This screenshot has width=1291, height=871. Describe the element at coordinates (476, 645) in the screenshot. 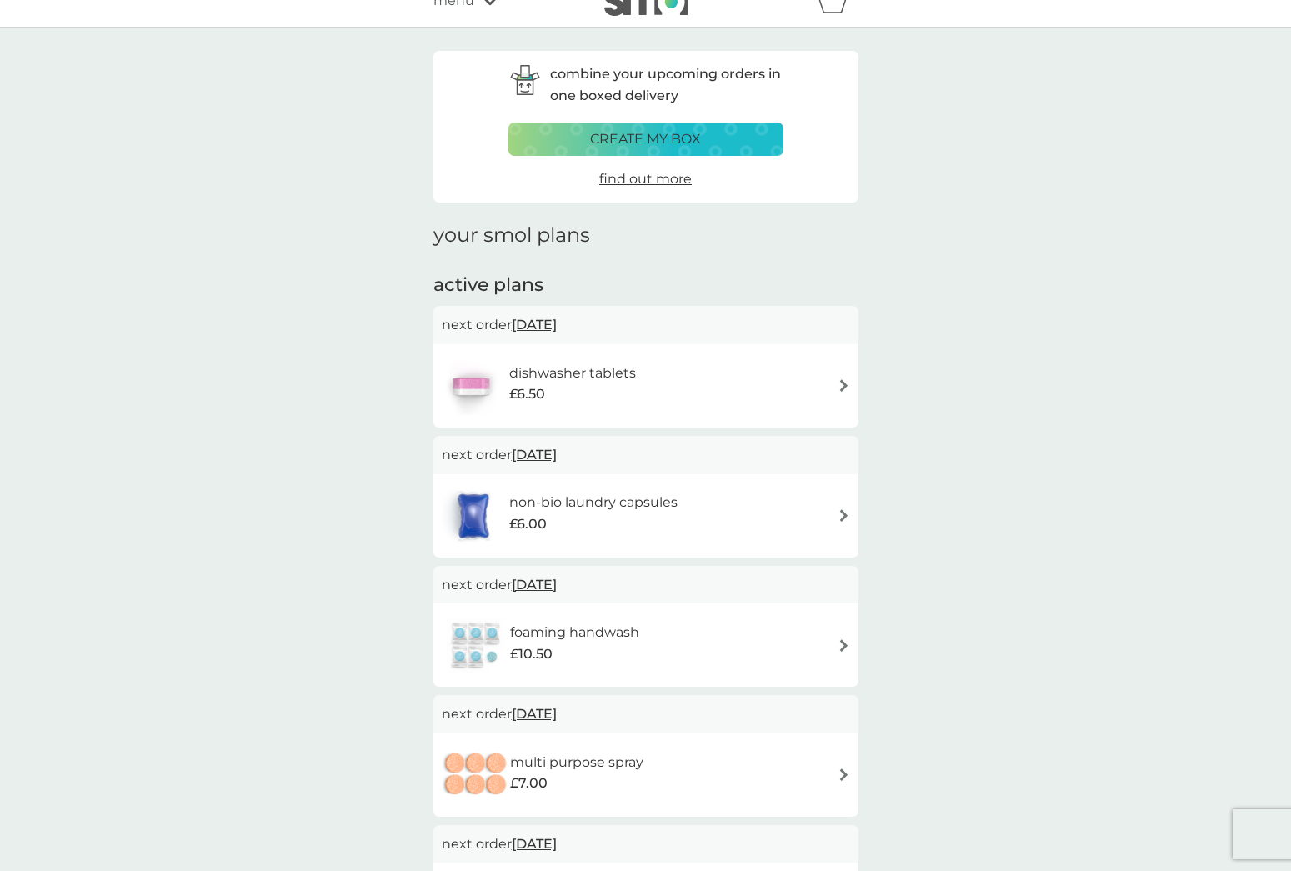

I see `img: foaming handwash` at that location.